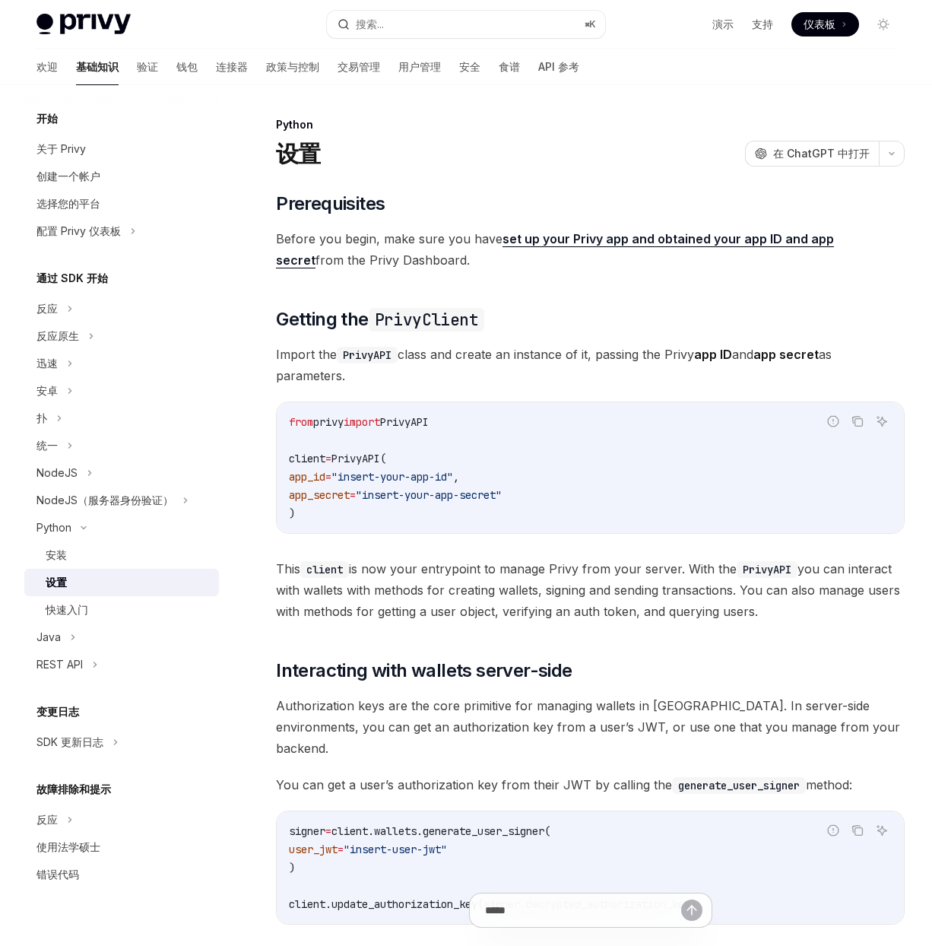 Image resolution: width=932 pixels, height=946 pixels. Describe the element at coordinates (122, 610) in the screenshot. I see `a: 快速入门` at that location.